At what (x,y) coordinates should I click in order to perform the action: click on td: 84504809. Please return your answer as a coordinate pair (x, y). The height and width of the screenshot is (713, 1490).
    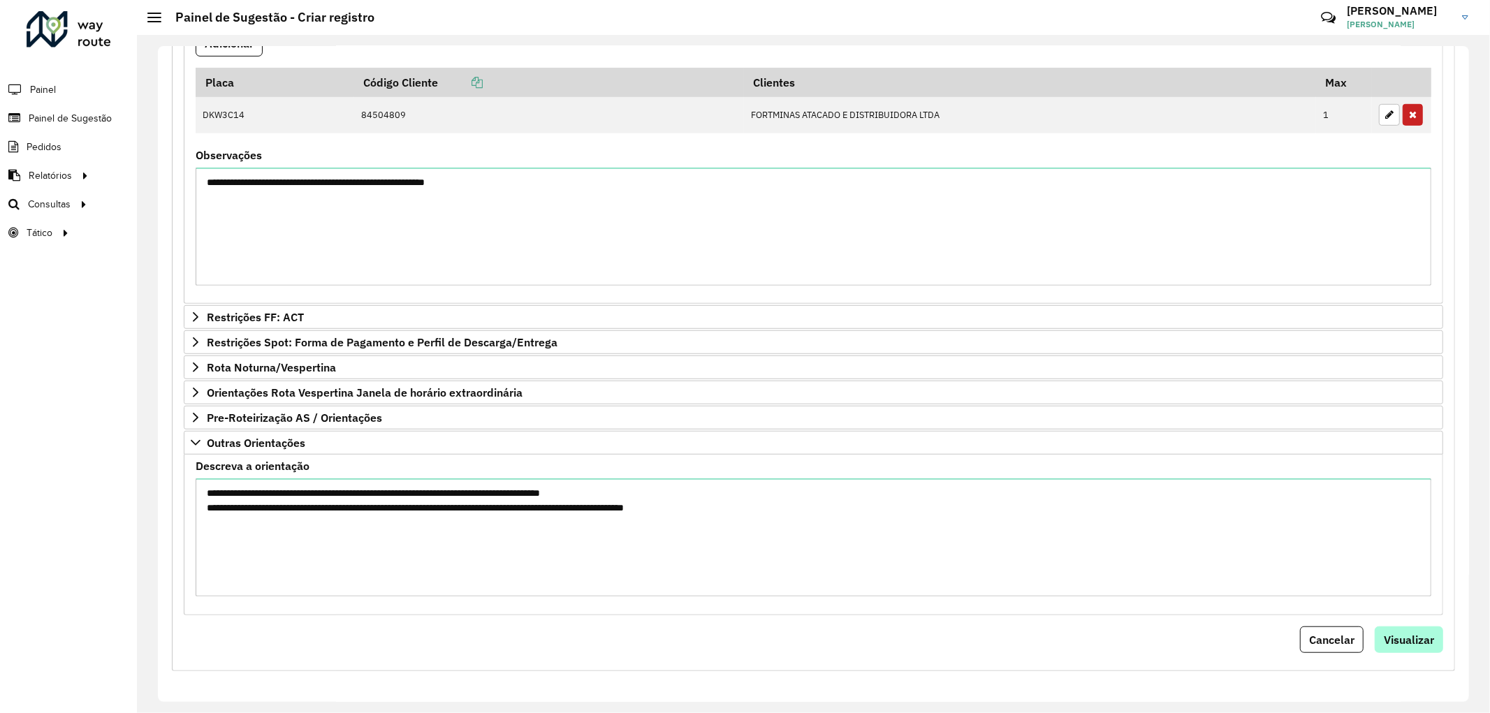
    Looking at the image, I should click on (548, 115).